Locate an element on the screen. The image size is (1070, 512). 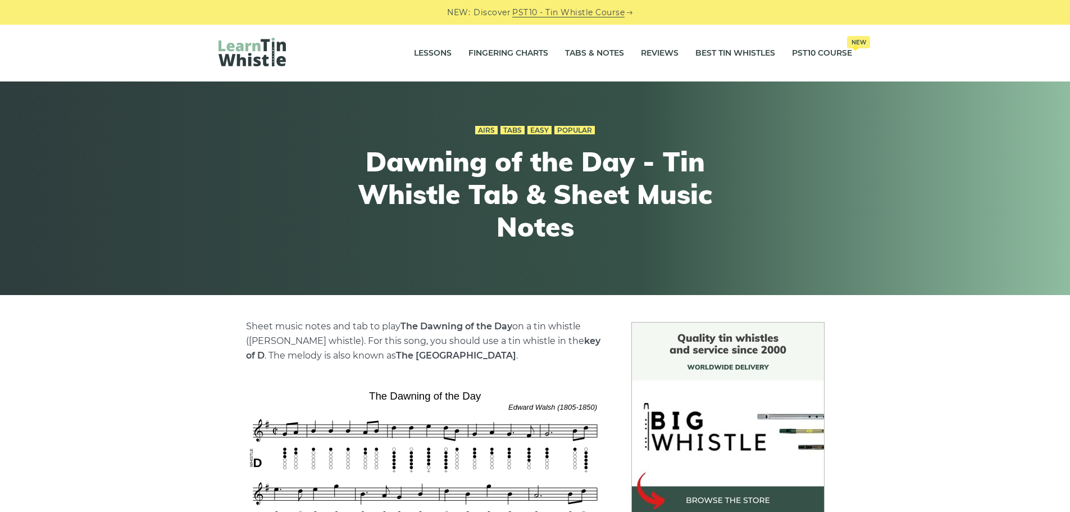
a: Airs is located at coordinates (487, 130).